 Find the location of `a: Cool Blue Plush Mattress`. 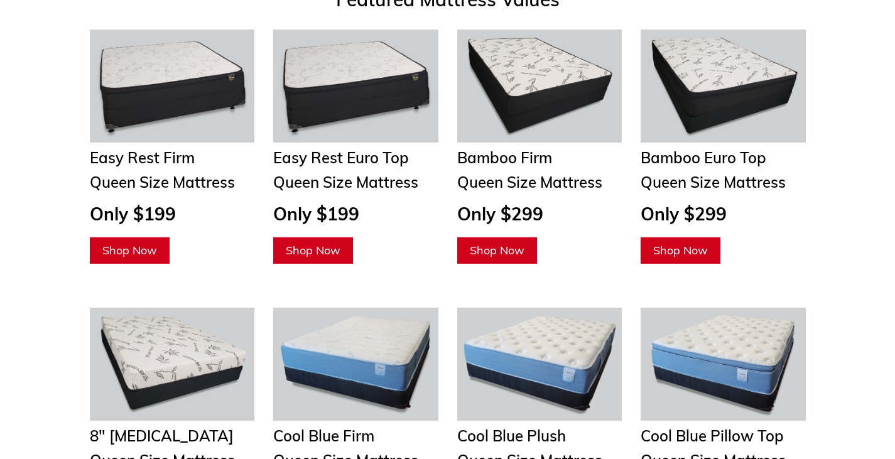

a: Cool Blue Plush Mattress is located at coordinates (540, 364).